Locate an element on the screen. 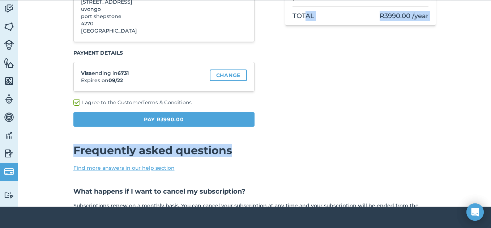 This screenshot has width=491, height=228. a: Change is located at coordinates (228, 75).